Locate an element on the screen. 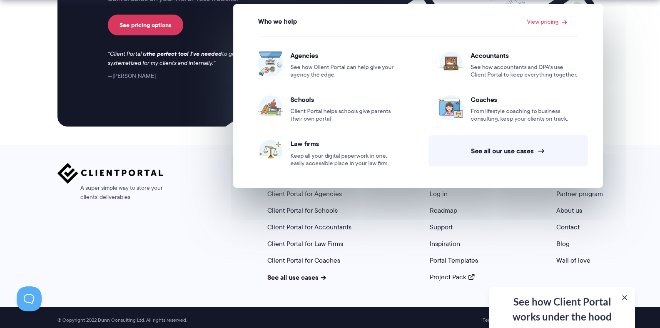 The image size is (660, 328). a: Blog is located at coordinates (563, 244).